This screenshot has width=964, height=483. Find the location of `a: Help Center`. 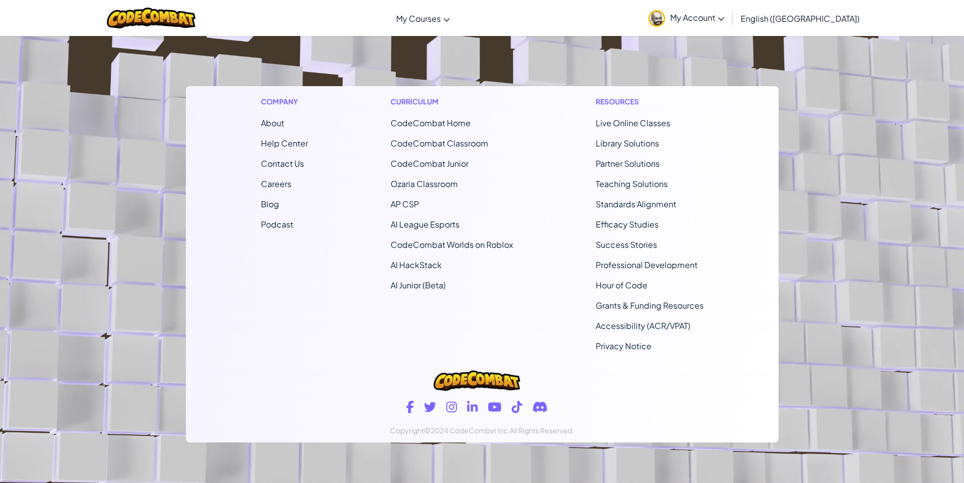

a: Help Center is located at coordinates (284, 143).